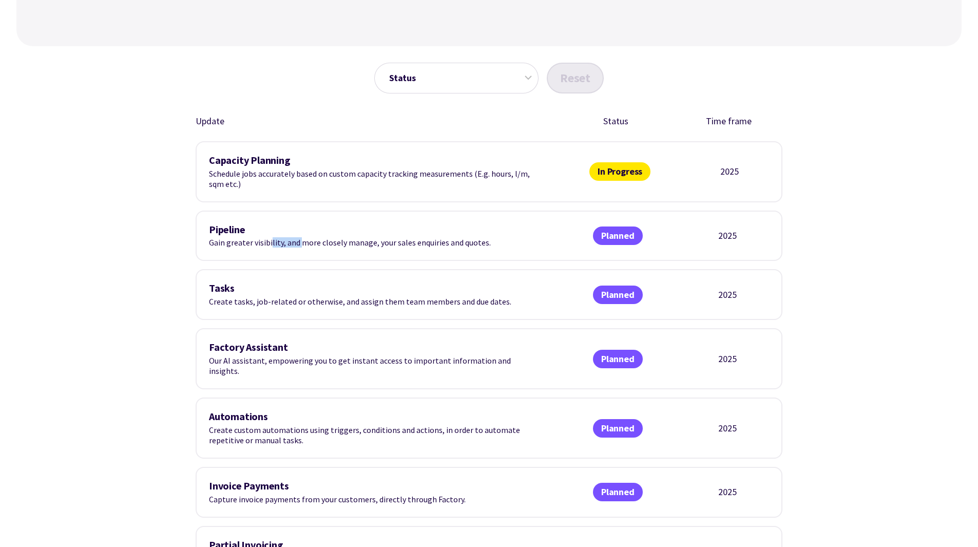 This screenshot has width=978, height=547. What do you see at coordinates (891, 492) in the screenshot?
I see `div: Chat Widget` at bounding box center [891, 492].